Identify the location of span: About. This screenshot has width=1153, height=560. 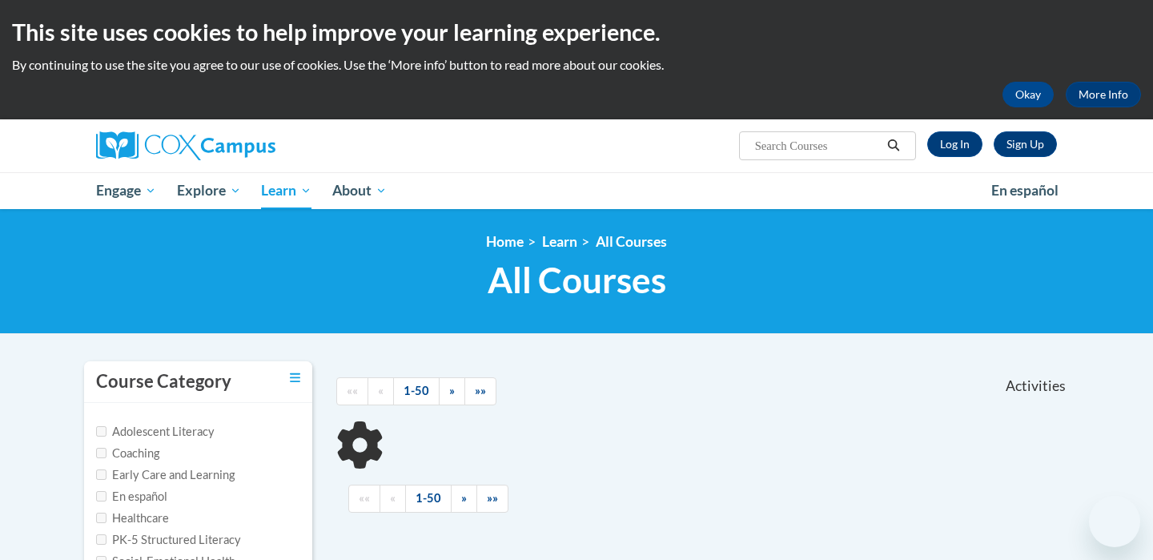
(359, 191).